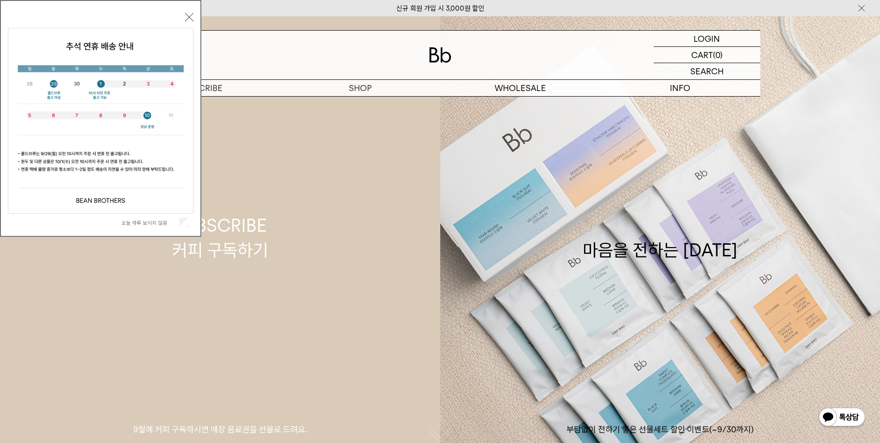 This screenshot has height=443, width=880. What do you see at coordinates (101, 121) in the screenshot?
I see `img: 5e4d662c6b1424087153c0055ceb1a13_140731.jpg` at bounding box center [101, 121].